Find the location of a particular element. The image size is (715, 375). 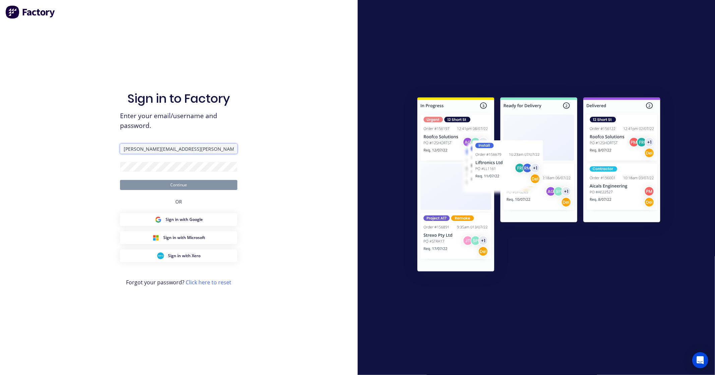

div: Open Intercom Messenger is located at coordinates (700, 360).